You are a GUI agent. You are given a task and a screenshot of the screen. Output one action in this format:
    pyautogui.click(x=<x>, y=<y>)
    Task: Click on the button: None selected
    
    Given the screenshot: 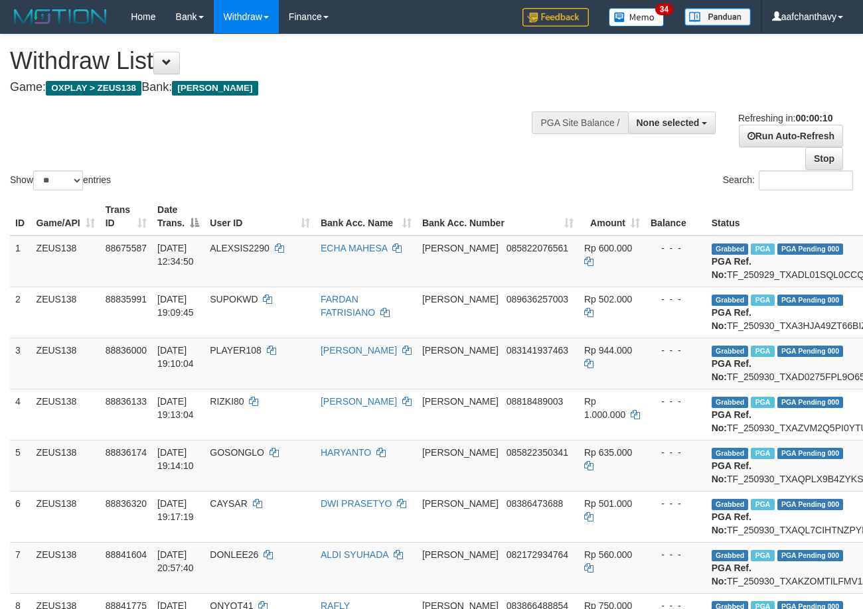 What is the action you would take?
    pyautogui.click(x=672, y=123)
    